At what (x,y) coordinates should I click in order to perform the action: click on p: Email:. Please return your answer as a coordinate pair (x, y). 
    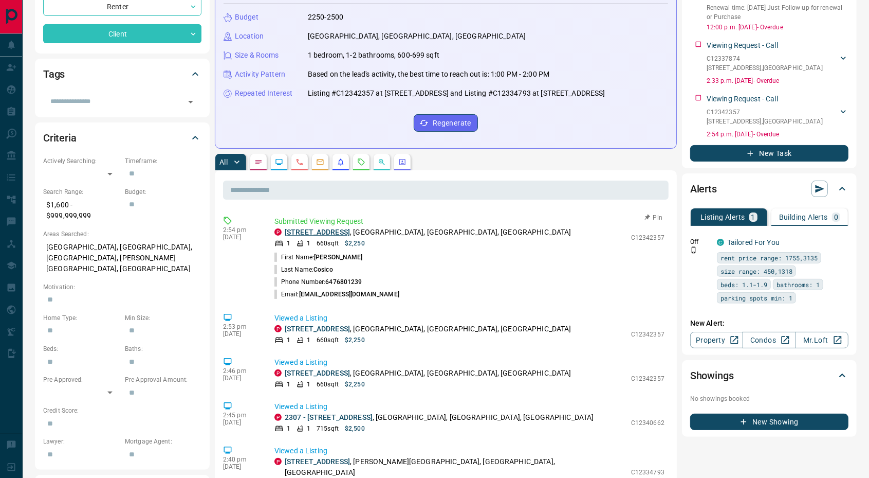
    Looking at the image, I should click on (337, 294).